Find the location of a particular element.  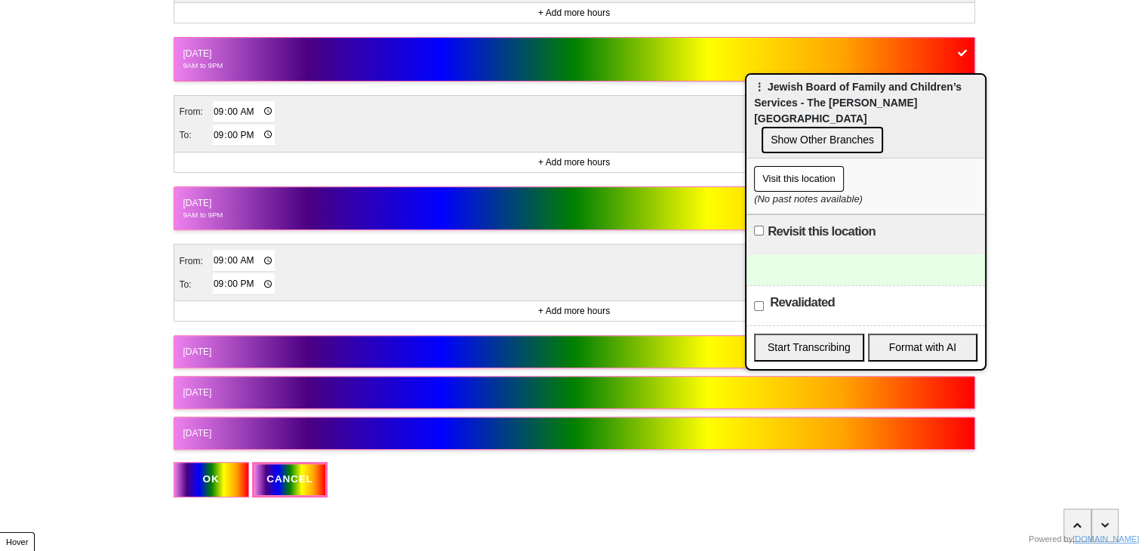

button: CANCEL is located at coordinates (290, 479).